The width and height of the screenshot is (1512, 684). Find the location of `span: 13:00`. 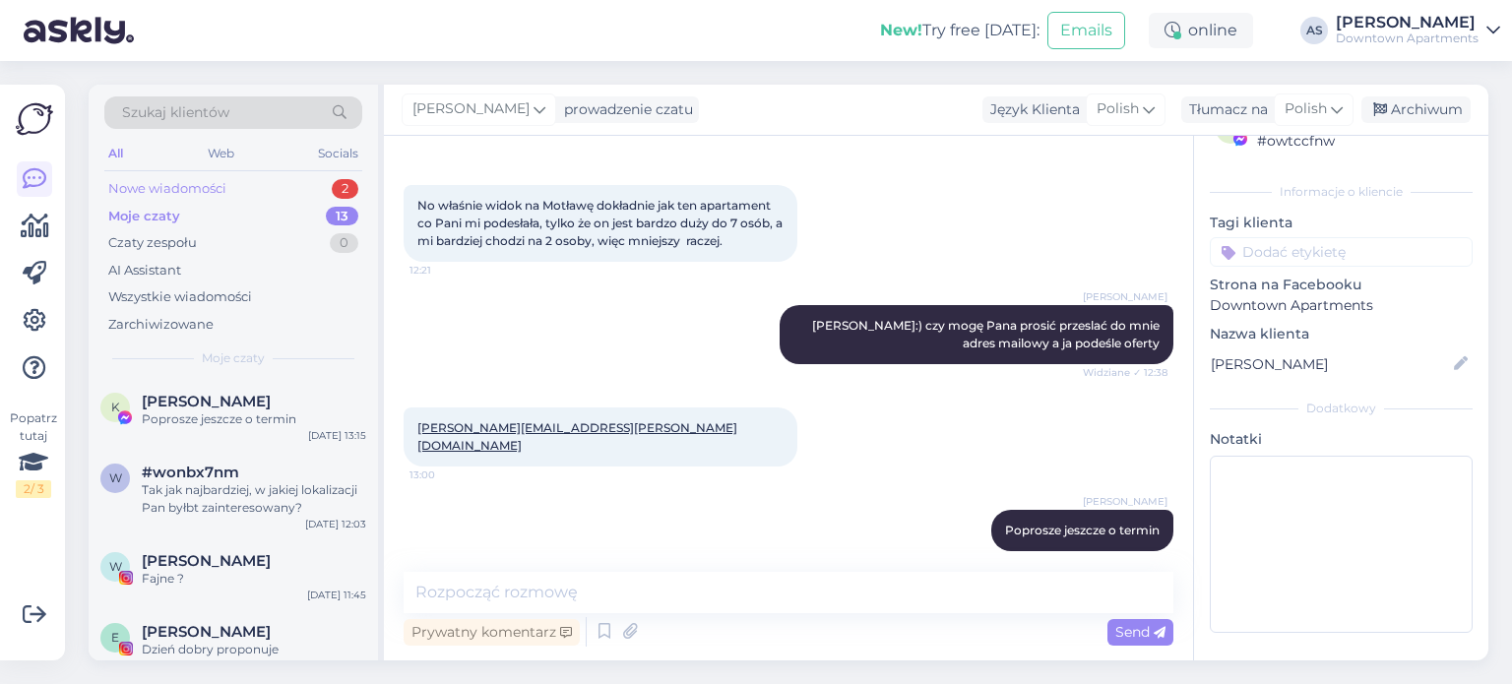

span: 13:00 is located at coordinates (446, 474).